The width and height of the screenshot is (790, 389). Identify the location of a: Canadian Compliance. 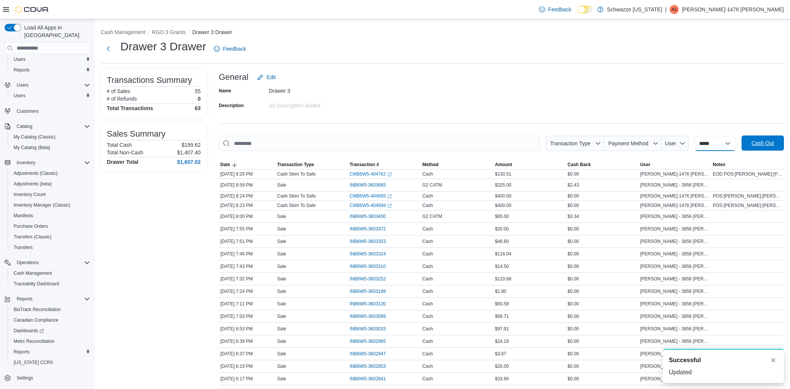
(36, 320).